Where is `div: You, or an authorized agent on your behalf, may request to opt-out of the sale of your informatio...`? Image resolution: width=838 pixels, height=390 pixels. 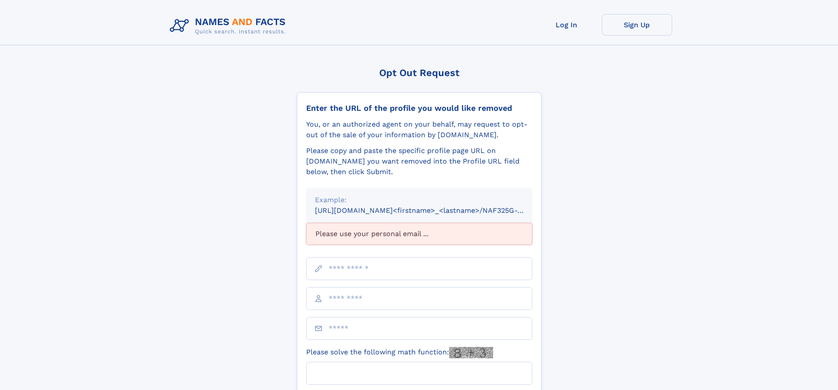 div: You, or an authorized agent on your behalf, may request to opt-out of the sale of your informatio... is located at coordinates (419, 130).